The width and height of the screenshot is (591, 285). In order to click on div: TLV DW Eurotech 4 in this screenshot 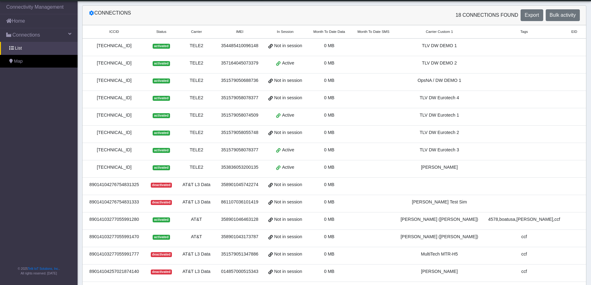, I will do `click(439, 98)`.